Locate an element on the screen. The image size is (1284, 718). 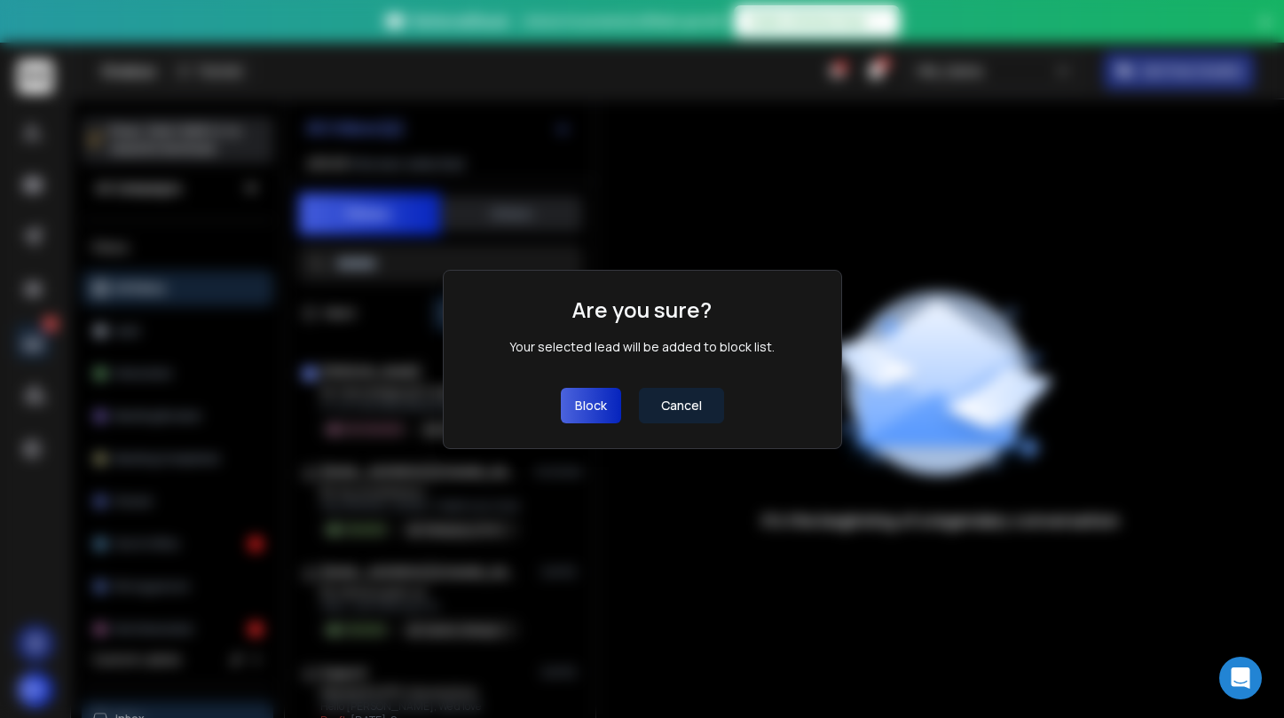
div: Your selected lead will be added to block list. is located at coordinates (642, 347).